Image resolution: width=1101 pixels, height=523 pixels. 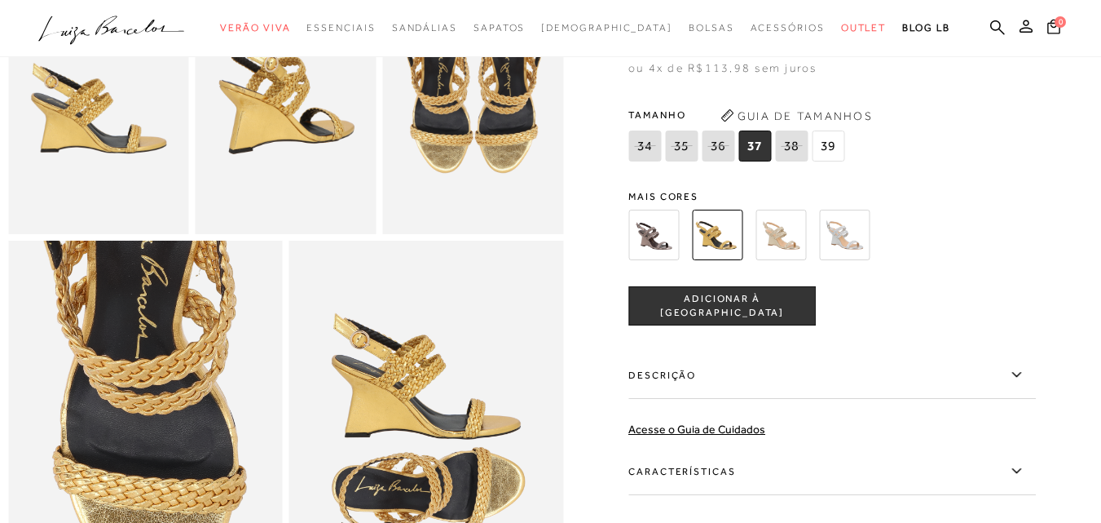 I want to click on a: noSubCategoriesText, so click(x=606, y=28).